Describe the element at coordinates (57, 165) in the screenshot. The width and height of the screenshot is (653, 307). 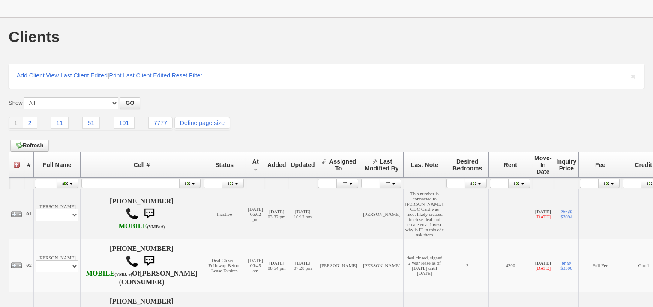
I see `span: Full Name` at that location.